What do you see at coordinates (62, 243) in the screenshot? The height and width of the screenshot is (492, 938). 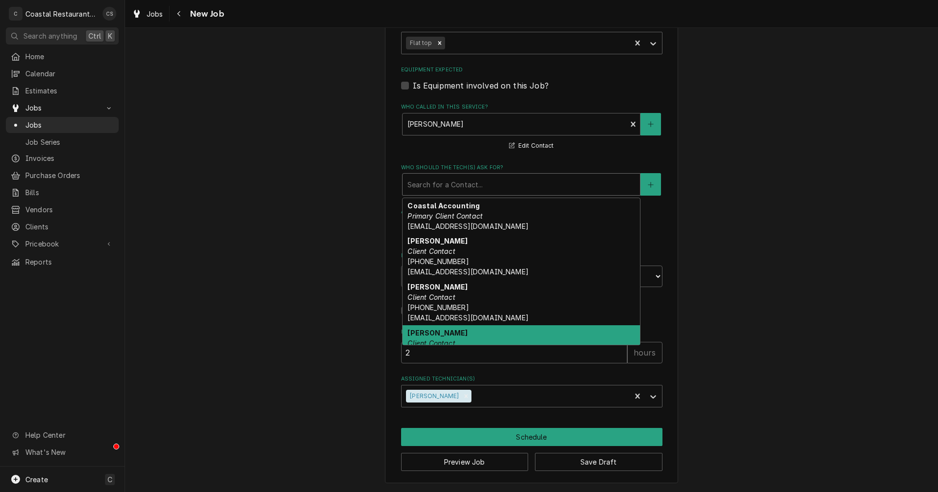 I see `a: Go to Pricebook` at bounding box center [62, 243].